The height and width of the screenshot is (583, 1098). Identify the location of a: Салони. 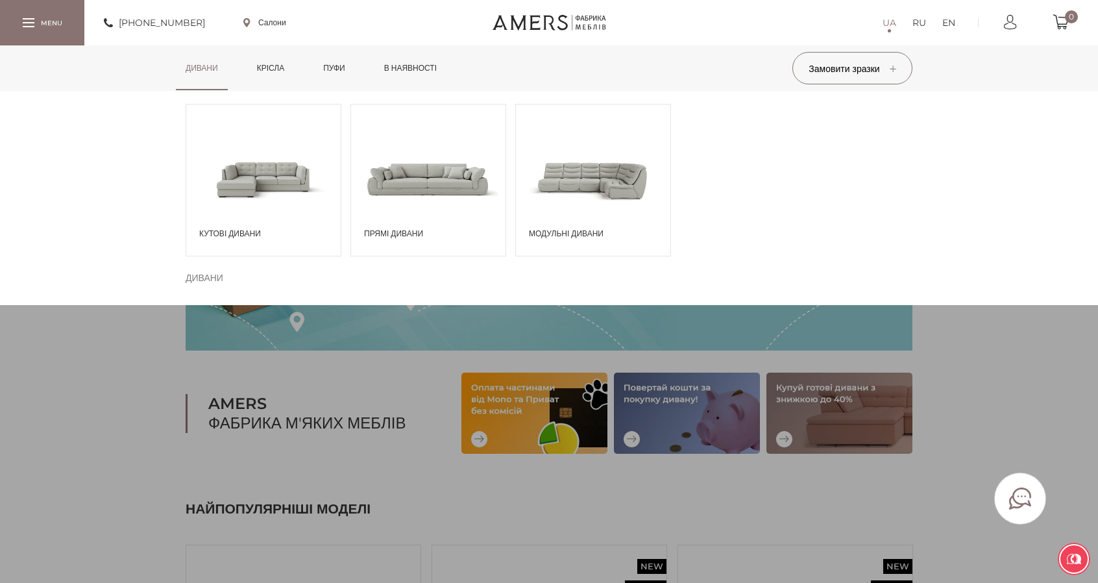
(265, 23).